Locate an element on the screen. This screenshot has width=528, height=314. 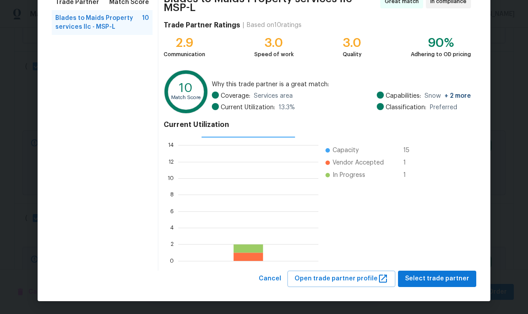
text: 14 is located at coordinates (171, 145).